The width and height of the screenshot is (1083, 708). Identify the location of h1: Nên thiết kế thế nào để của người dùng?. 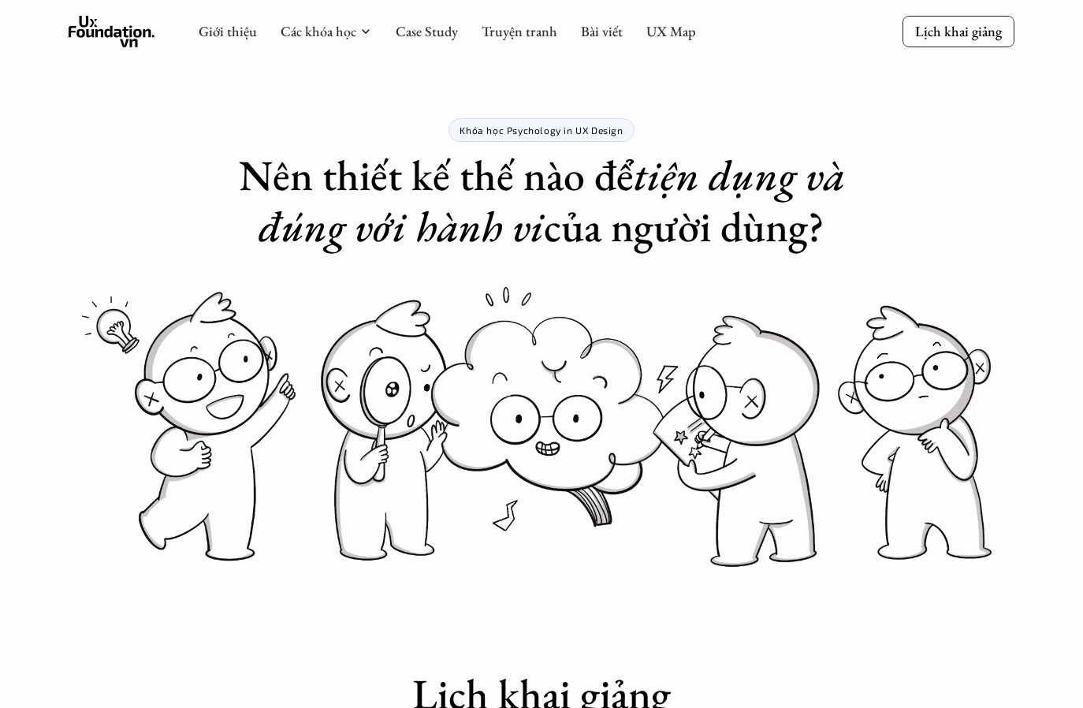
(541, 201).